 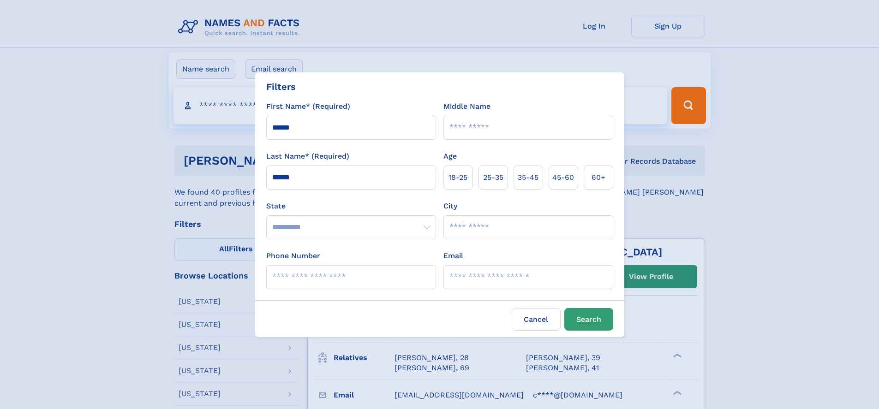 I want to click on label: State, so click(x=351, y=206).